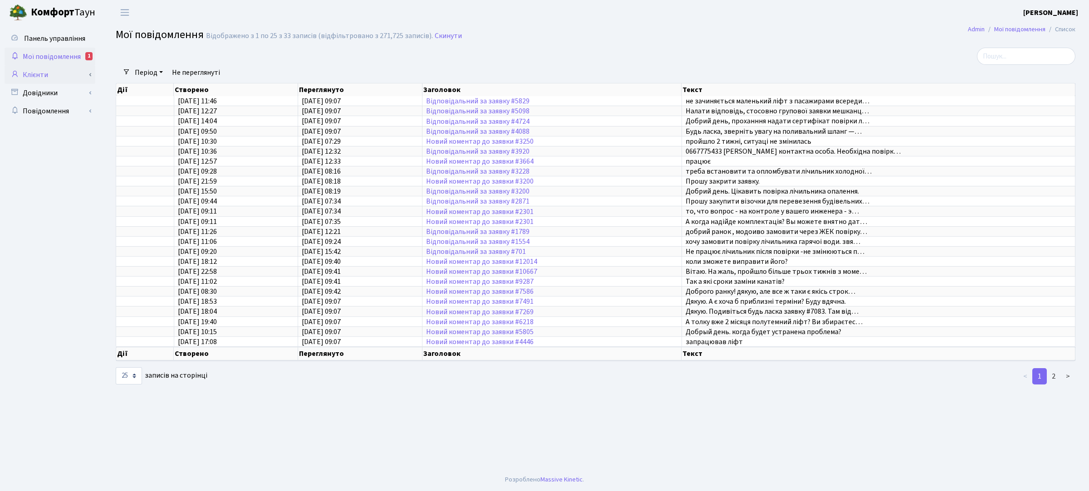  What do you see at coordinates (448, 36) in the screenshot?
I see `a: Скинути` at bounding box center [448, 36].